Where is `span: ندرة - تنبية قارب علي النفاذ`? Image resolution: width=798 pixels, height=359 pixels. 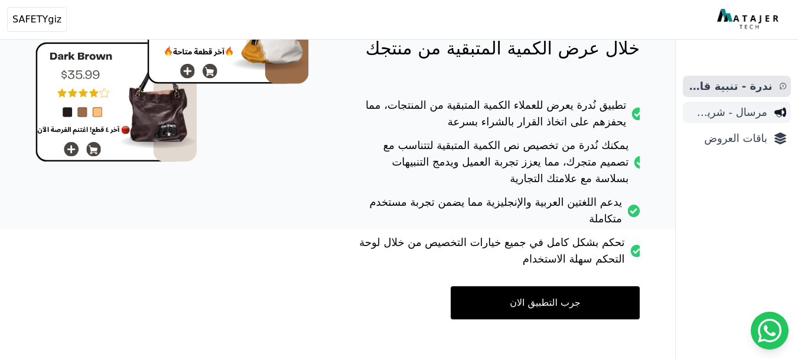
span: ندرة - تنبية قارب علي النفاذ is located at coordinates (730, 86).